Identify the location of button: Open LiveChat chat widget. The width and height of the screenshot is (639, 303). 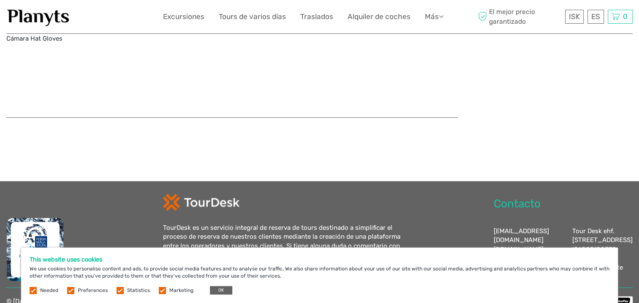
(102, 18).